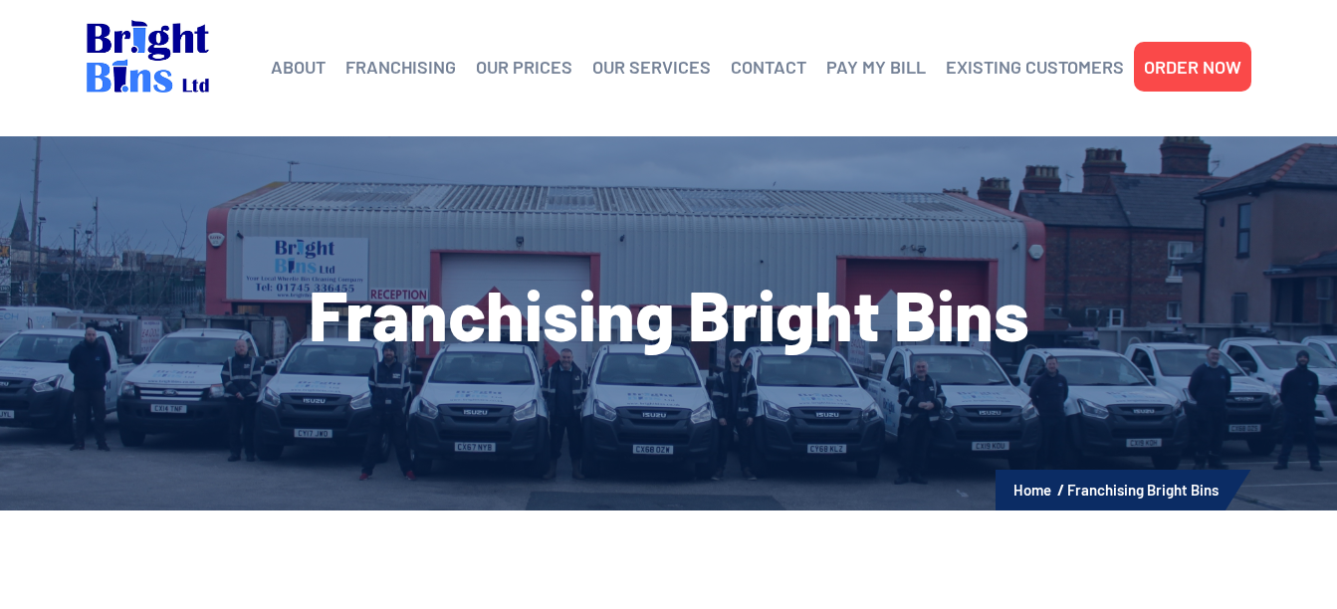  Describe the element at coordinates (1143, 490) in the screenshot. I see `li: Franchising Bright Bins` at that location.